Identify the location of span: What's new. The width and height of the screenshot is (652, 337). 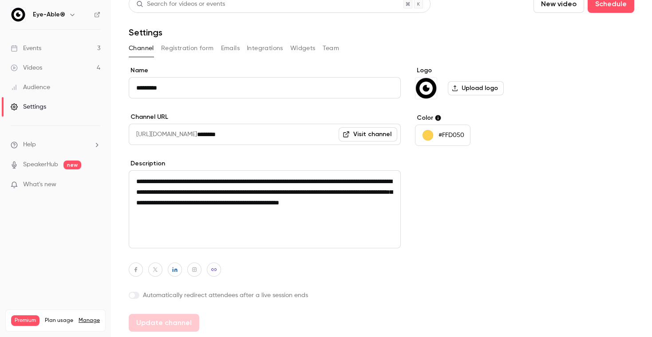
(39, 185).